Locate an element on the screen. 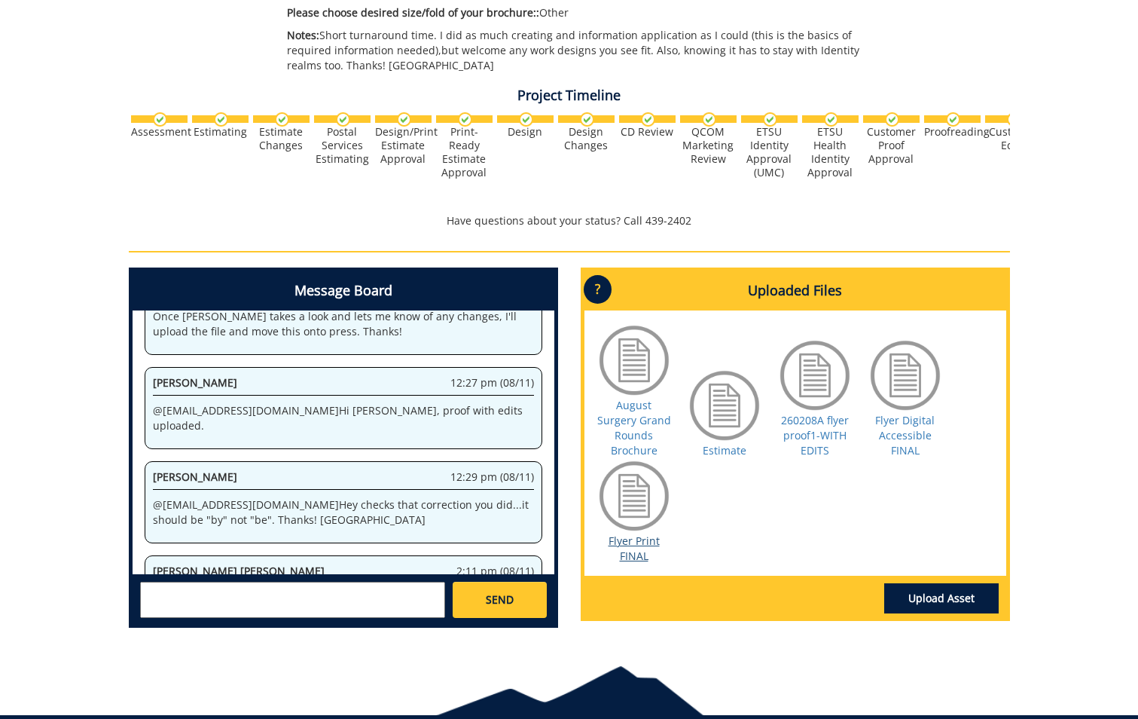  h4: Uploaded Files is located at coordinates (795, 291).